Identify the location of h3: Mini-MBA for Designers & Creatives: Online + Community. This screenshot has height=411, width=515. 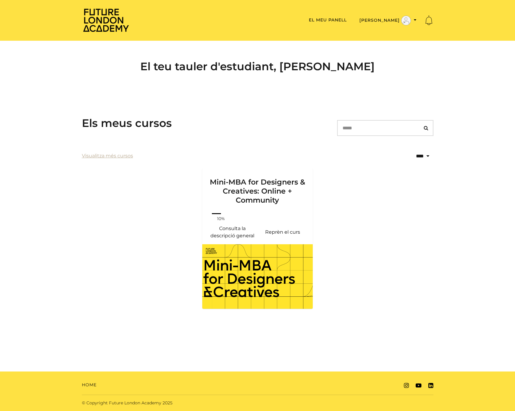
(258, 186).